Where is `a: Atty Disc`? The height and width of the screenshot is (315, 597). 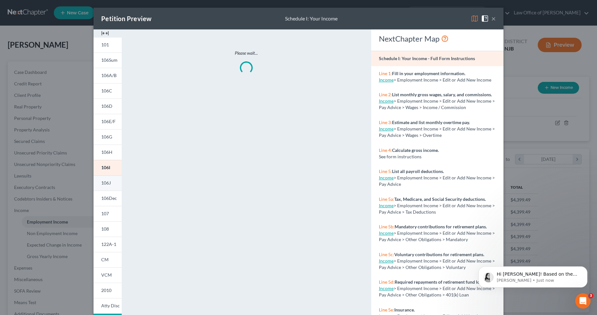
a: Atty Disc is located at coordinates (108, 306).